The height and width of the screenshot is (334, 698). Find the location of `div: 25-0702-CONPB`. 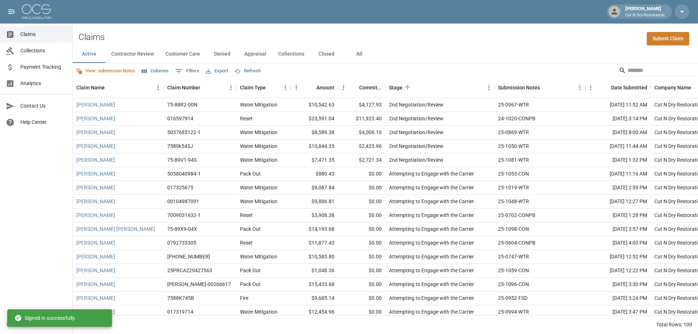

div: 25-0702-CONPB is located at coordinates (517, 215).